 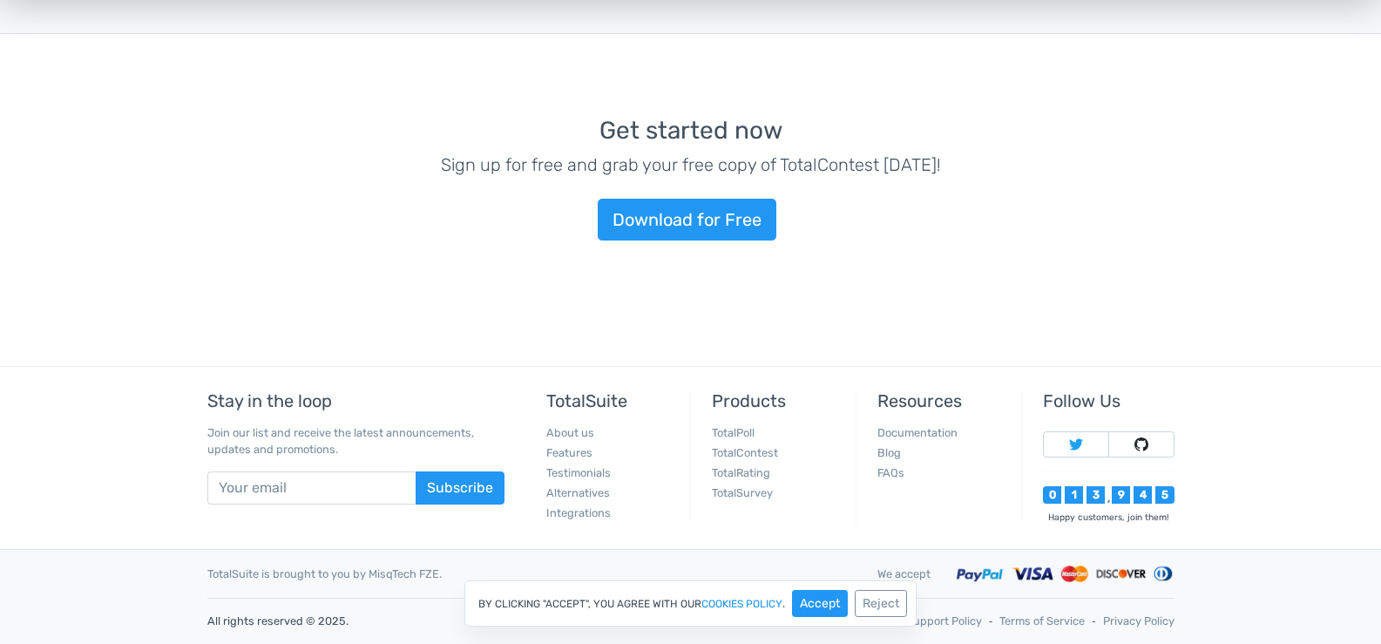 What do you see at coordinates (569, 452) in the screenshot?
I see `a: Features` at bounding box center [569, 452].